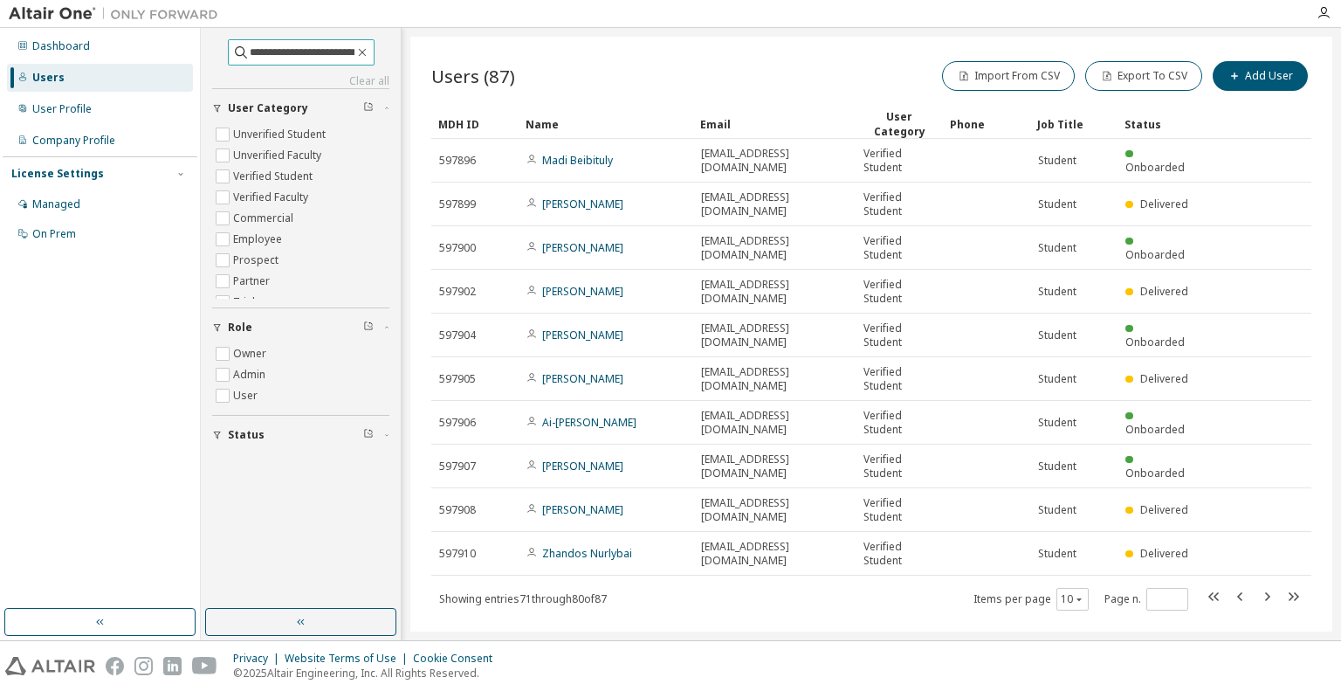 Image resolution: width=1341 pixels, height=691 pixels. What do you see at coordinates (473, 76) in the screenshot?
I see `span: Users (87)` at bounding box center [473, 76].